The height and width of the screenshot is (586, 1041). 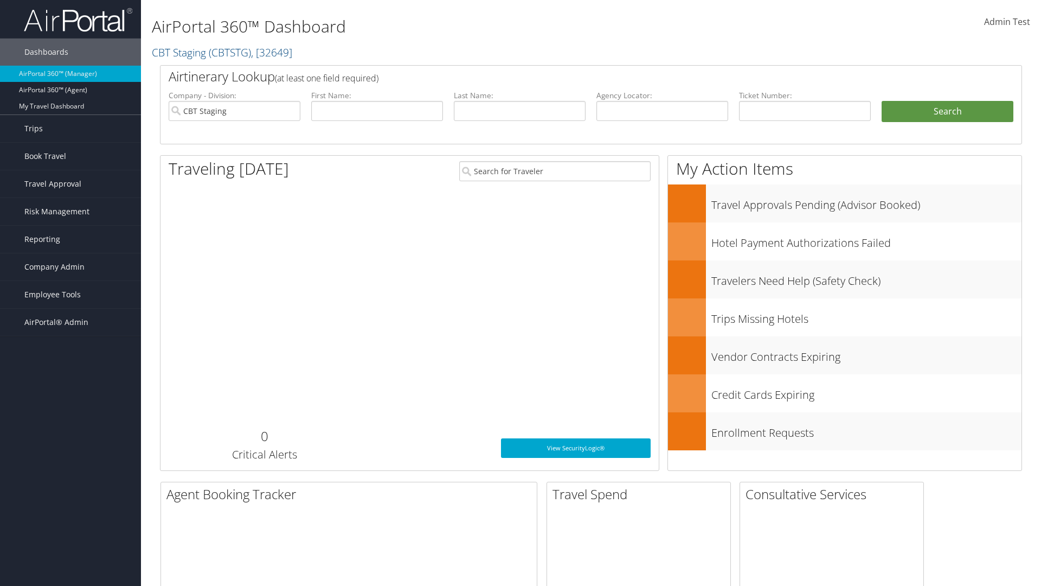 What do you see at coordinates (845, 203) in the screenshot?
I see `a: Travel Approvals Pending (Advisor Booked)` at bounding box center [845, 203].